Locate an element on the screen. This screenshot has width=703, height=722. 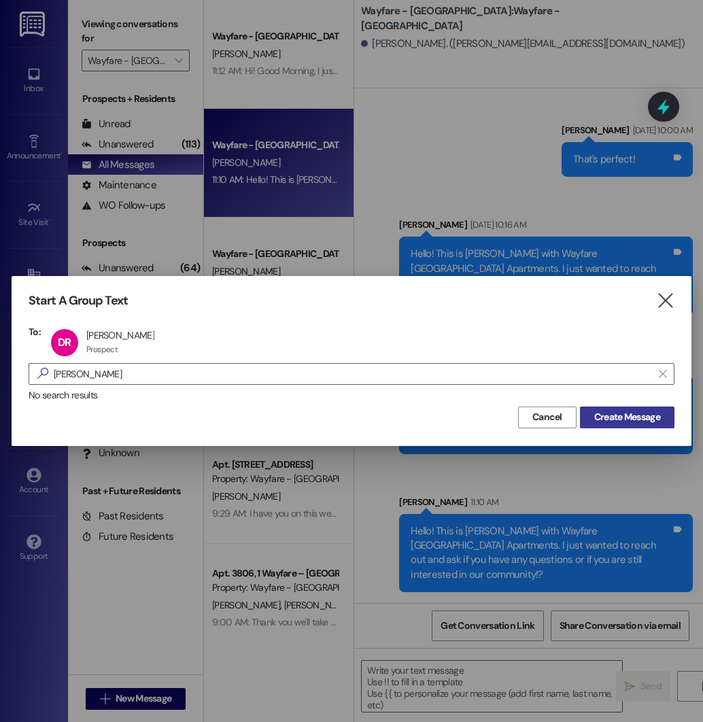
h3: To: is located at coordinates (35, 332).